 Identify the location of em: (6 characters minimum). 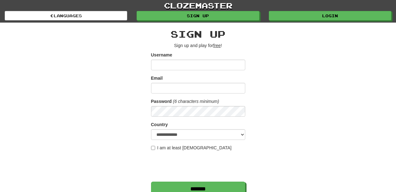
(196, 101).